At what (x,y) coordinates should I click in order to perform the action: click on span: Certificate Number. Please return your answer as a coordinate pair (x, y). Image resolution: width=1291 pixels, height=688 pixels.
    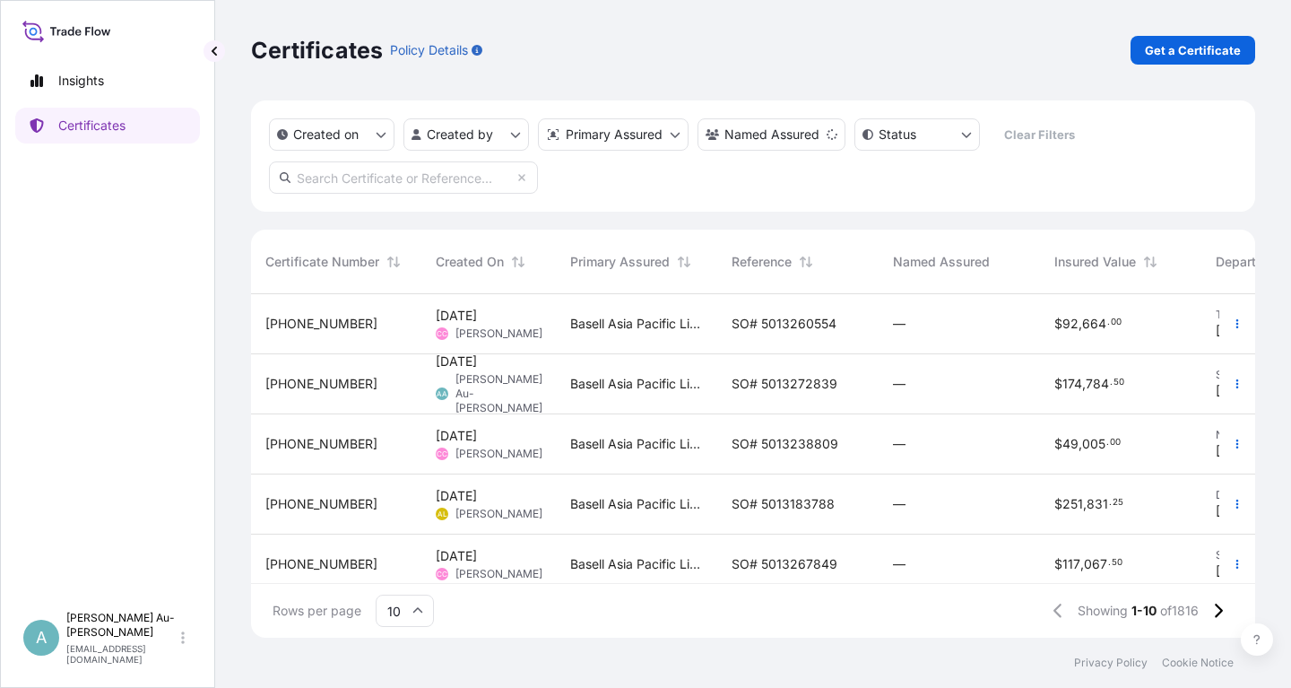
    Looking at the image, I should click on (322, 262).